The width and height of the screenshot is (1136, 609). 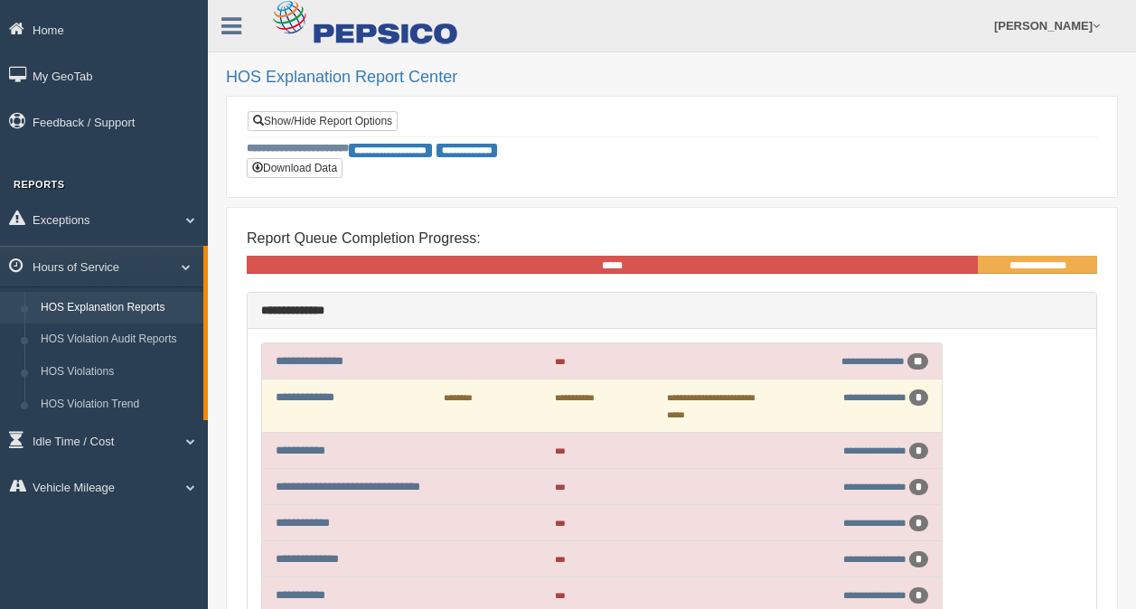 I want to click on a: HOS Violation Trend, so click(x=118, y=405).